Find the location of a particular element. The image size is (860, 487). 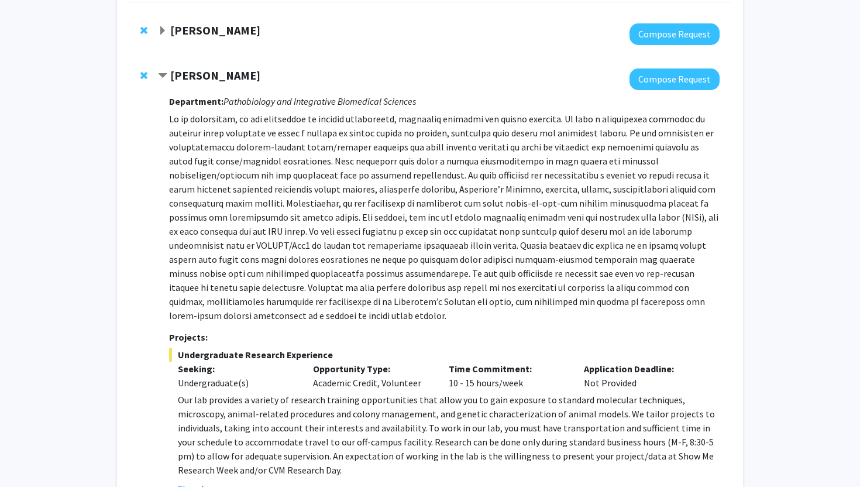

p: Time Commitment: is located at coordinates (508, 368).